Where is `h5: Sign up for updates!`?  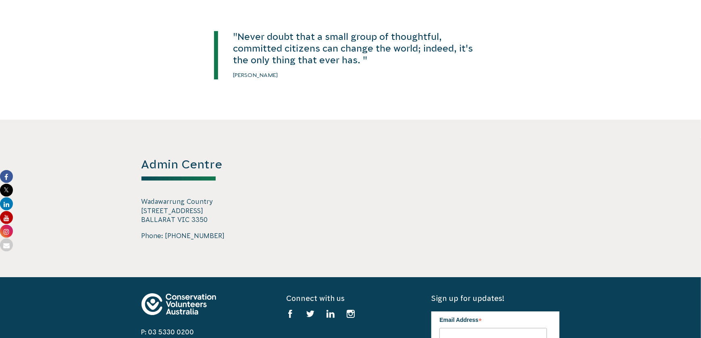 h5: Sign up for updates! is located at coordinates (495, 298).